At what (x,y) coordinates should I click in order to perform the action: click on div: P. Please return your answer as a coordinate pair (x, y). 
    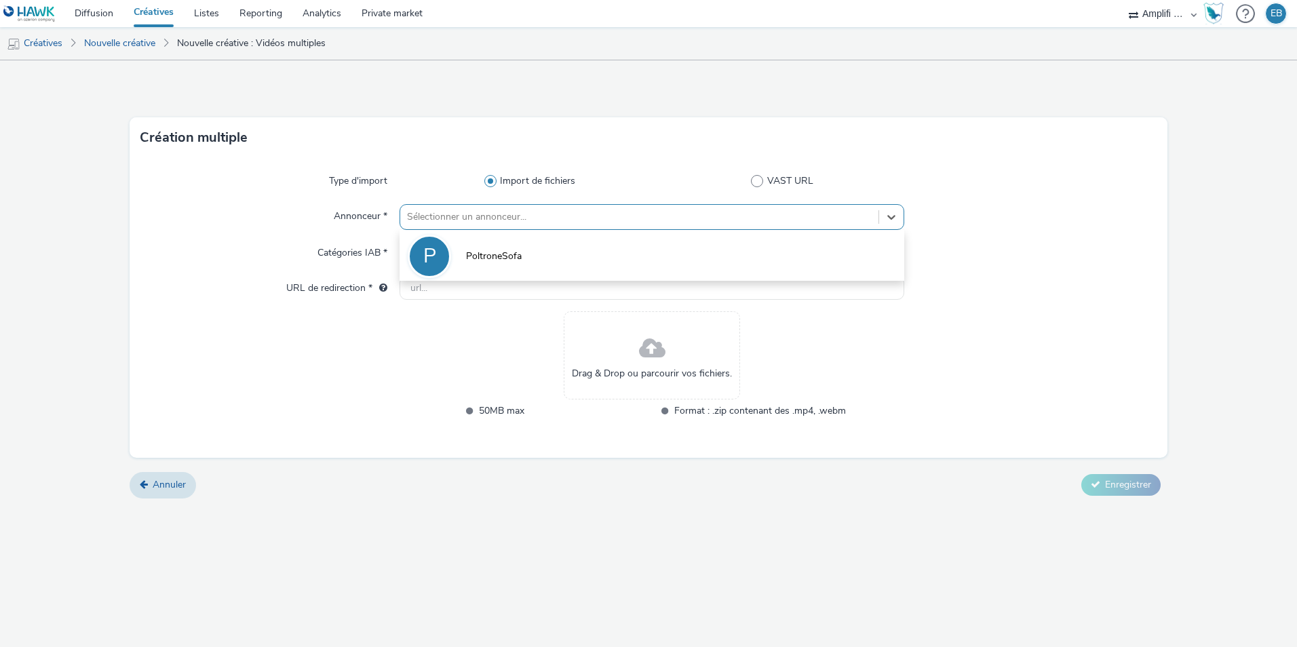
    Looking at the image, I should click on (429, 256).